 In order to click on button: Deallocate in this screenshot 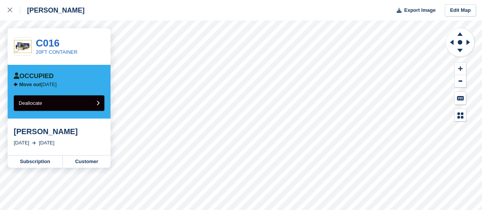, I will do `click(59, 103)`.